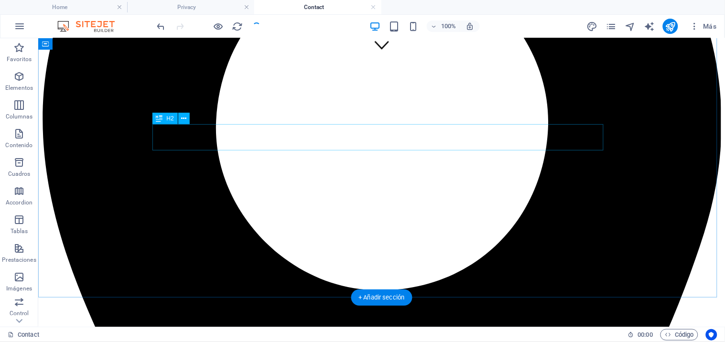  What do you see at coordinates (19, 145) in the screenshot?
I see `p: Contenido` at bounding box center [19, 145].